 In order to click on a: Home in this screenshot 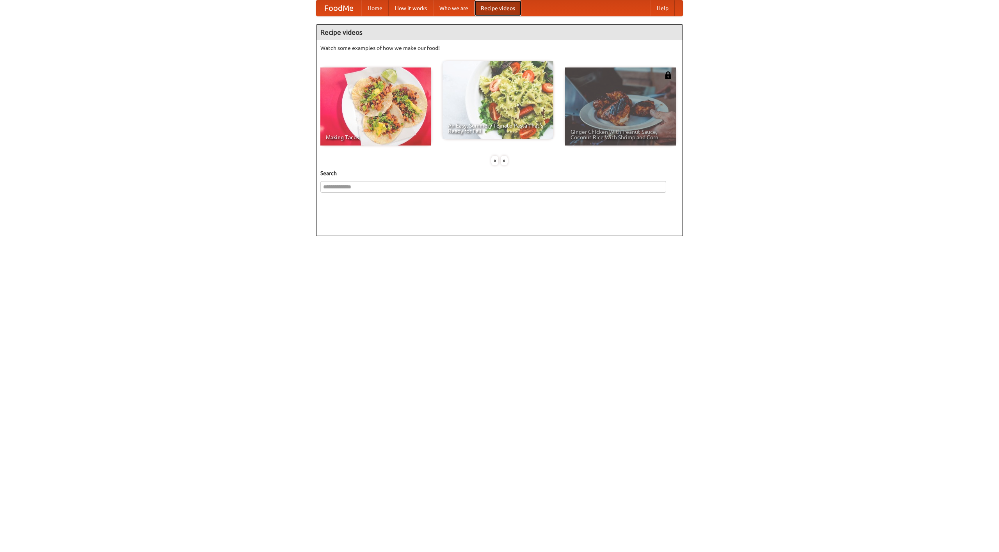, I will do `click(375, 8)`.